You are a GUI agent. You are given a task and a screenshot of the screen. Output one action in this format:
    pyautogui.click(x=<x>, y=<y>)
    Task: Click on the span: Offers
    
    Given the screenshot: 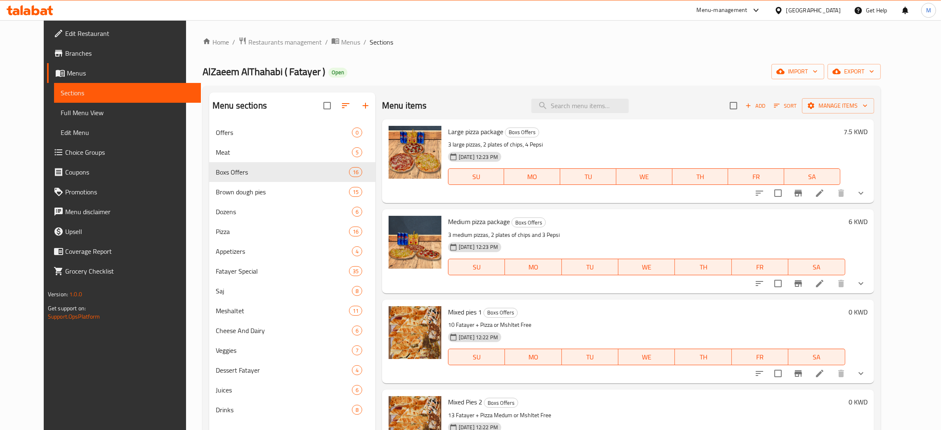 What is the action you would take?
    pyautogui.click(x=284, y=132)
    